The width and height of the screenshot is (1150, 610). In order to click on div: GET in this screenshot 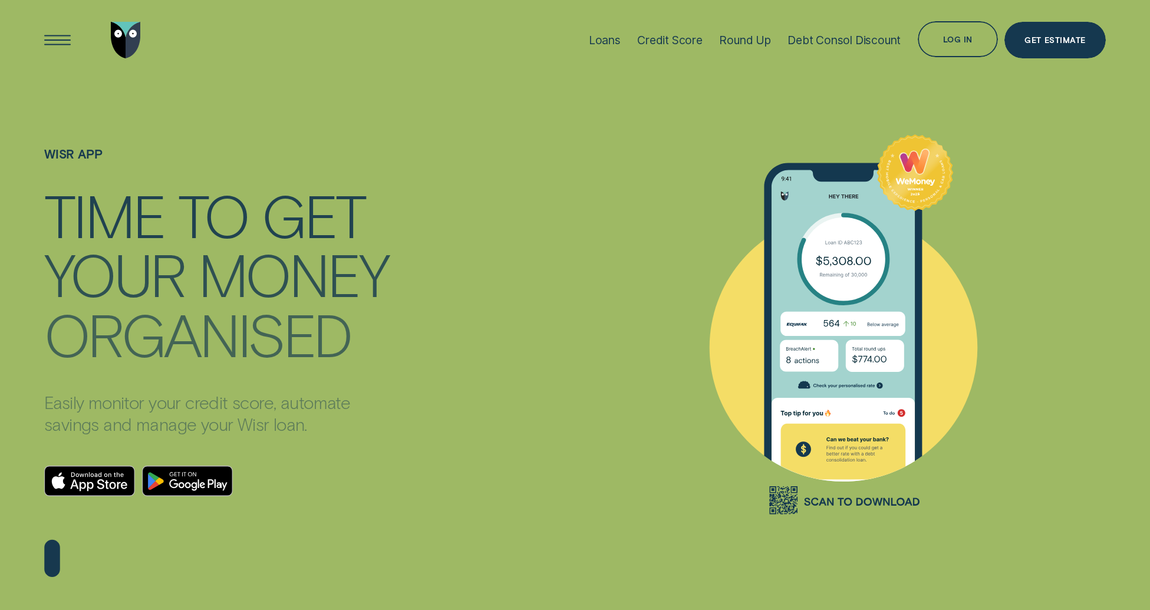, I will do `click(313, 214)`.